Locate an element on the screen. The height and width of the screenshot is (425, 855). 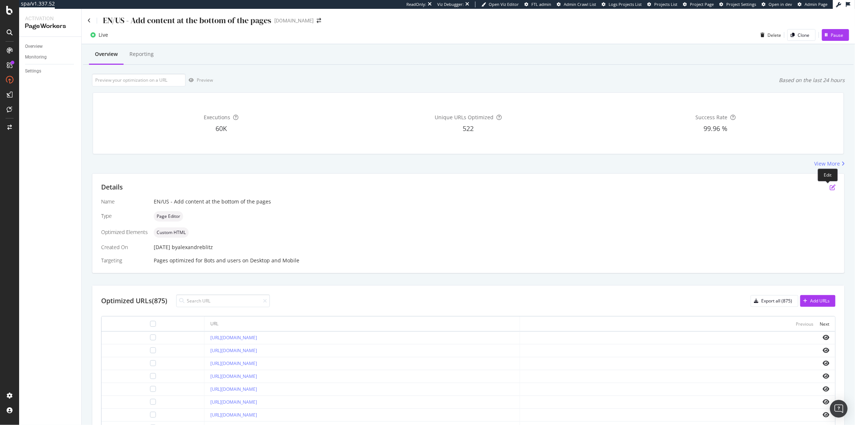
span: 99.96 % is located at coordinates (715, 128).